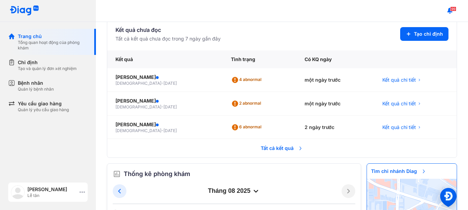 This screenshot has height=210, width=468. Describe the element at coordinates (453, 9) in the screenshot. I see `span: 99` at that location.